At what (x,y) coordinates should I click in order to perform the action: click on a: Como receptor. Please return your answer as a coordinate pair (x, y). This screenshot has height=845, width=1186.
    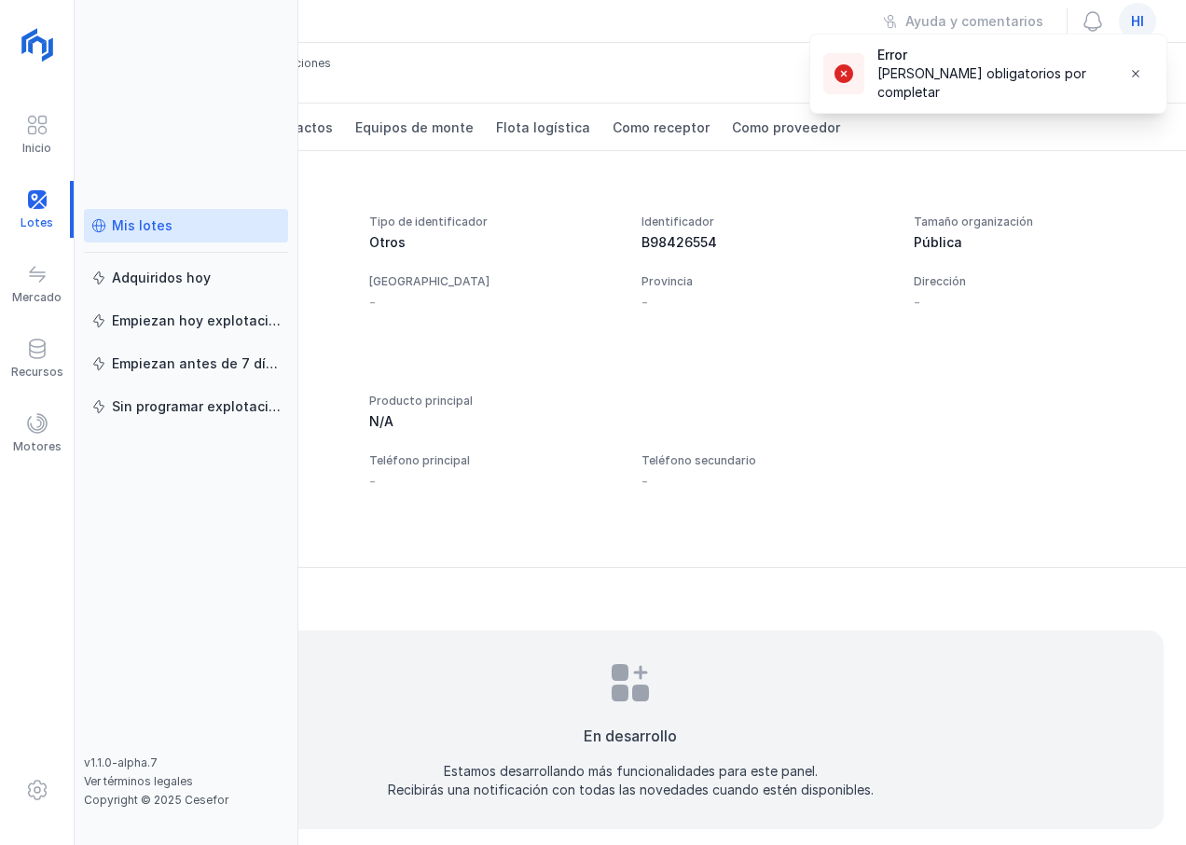
    Looking at the image, I should click on (661, 127).